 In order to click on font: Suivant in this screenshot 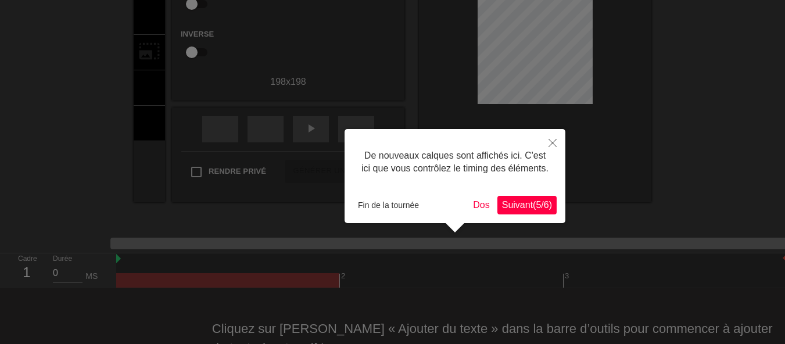, I will do `click(517, 205)`.